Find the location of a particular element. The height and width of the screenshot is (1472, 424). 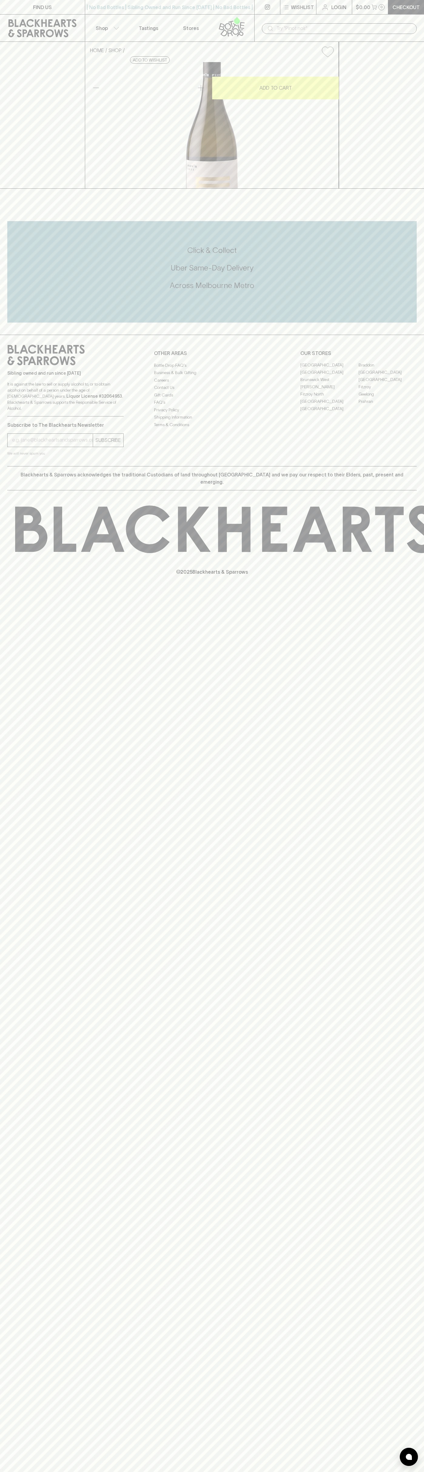

a: Gift Cards is located at coordinates (212, 395).